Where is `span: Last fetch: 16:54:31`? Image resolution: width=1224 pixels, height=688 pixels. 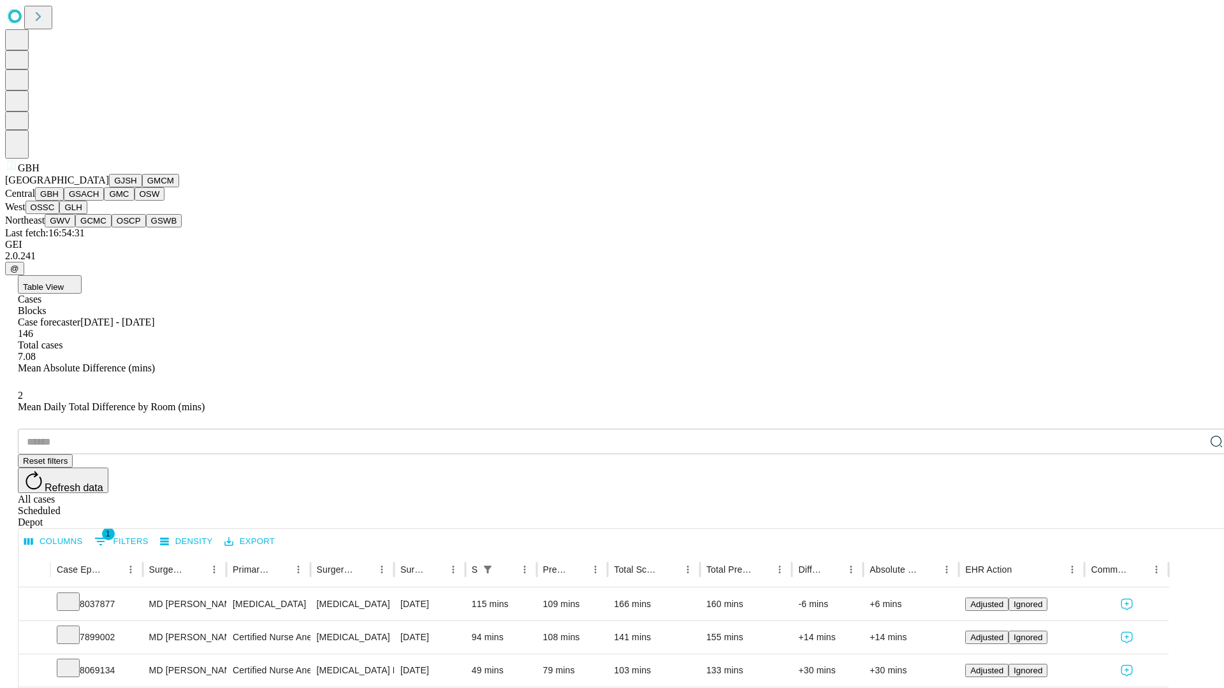
span: Last fetch: 16:54:31 is located at coordinates (45, 233).